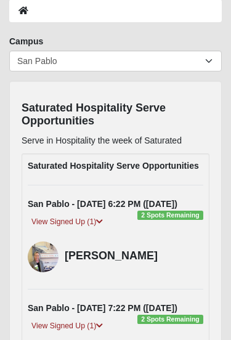 The width and height of the screenshot is (231, 340). What do you see at coordinates (115, 114) in the screenshot?
I see `h4: Saturated Hospitality Serve Opportunities` at bounding box center [115, 114].